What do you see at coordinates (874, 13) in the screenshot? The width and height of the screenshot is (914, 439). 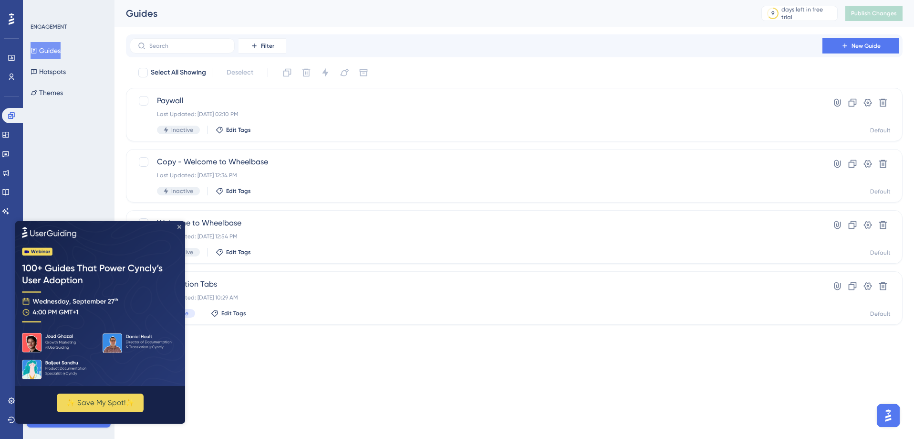 I see `button: Publish Changes` at bounding box center [874, 13].